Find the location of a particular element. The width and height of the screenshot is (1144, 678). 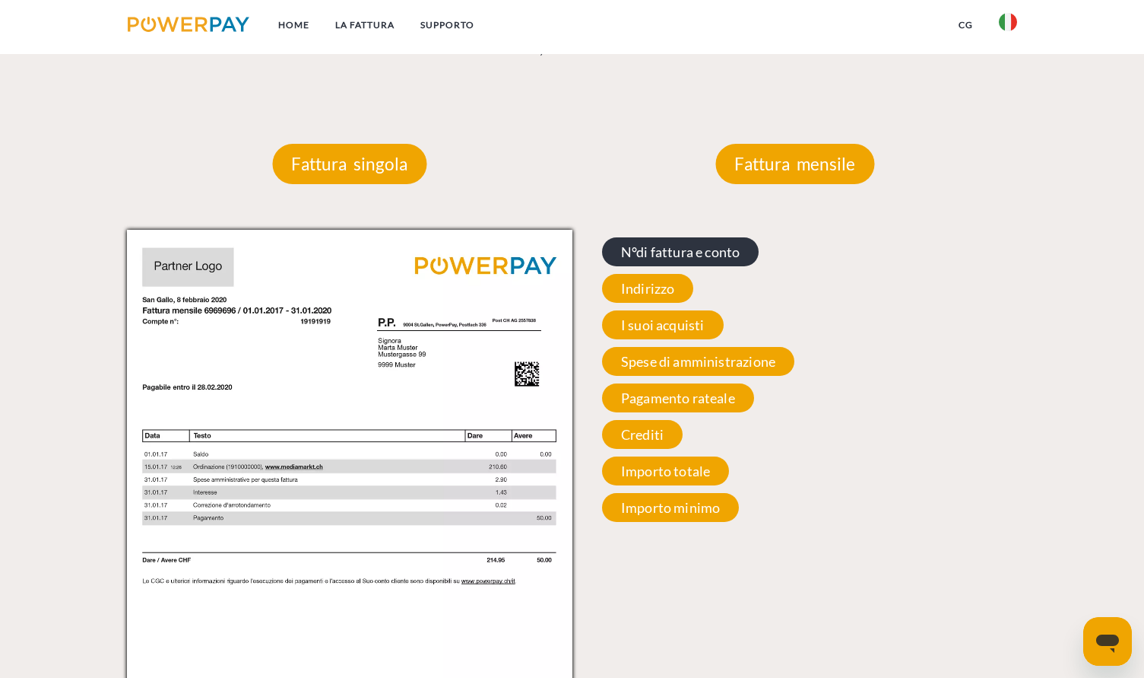

span: I suoi acquisti is located at coordinates (663, 325).